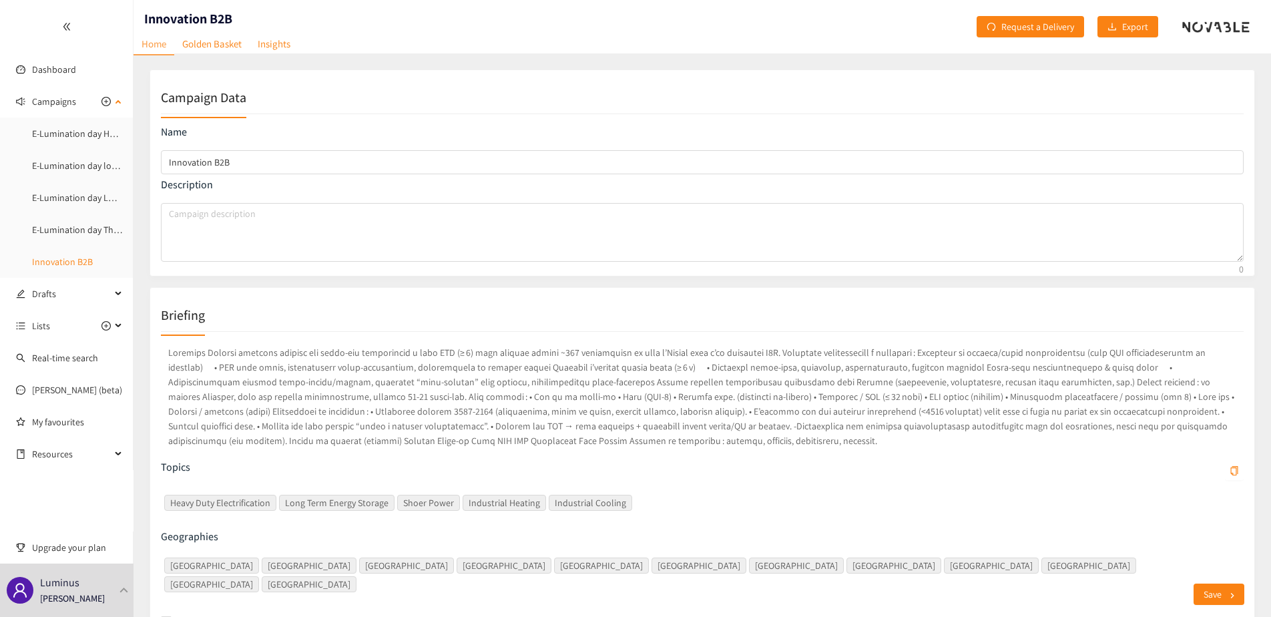 The height and width of the screenshot is (617, 1271). I want to click on a: Innovation B2B, so click(62, 262).